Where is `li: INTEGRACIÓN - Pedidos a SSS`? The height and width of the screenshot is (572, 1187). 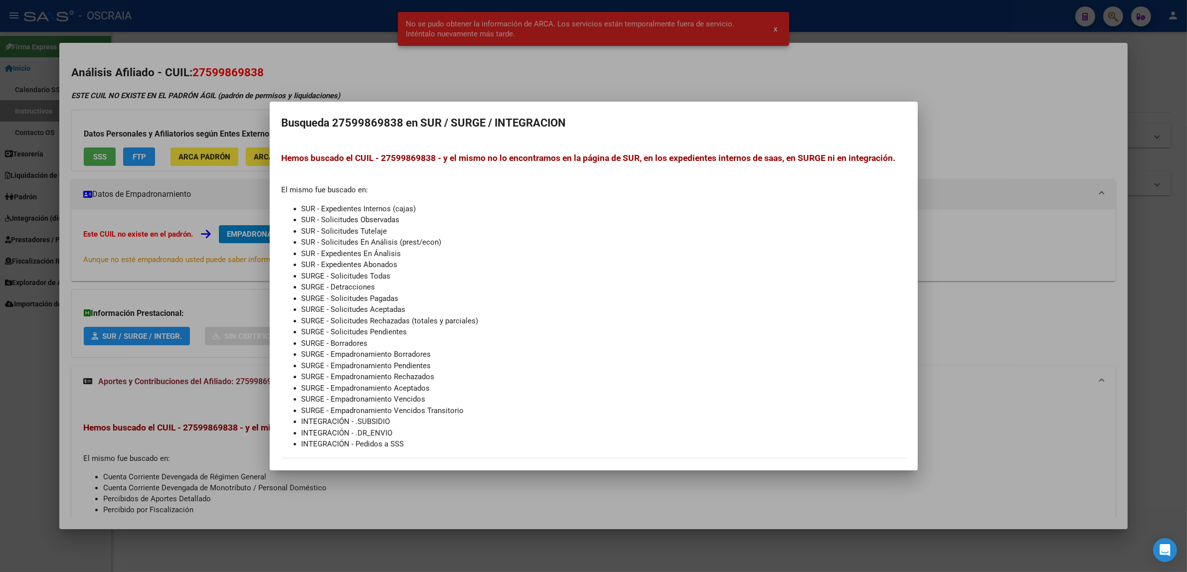
li: INTEGRACIÓN - Pedidos a SSS is located at coordinates (604, 444).